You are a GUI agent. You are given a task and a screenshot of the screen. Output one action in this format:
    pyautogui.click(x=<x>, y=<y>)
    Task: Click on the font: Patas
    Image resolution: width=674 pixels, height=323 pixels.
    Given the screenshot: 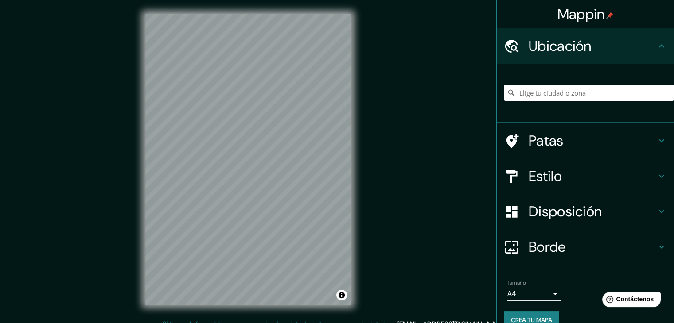 What is the action you would take?
    pyautogui.click(x=546, y=141)
    